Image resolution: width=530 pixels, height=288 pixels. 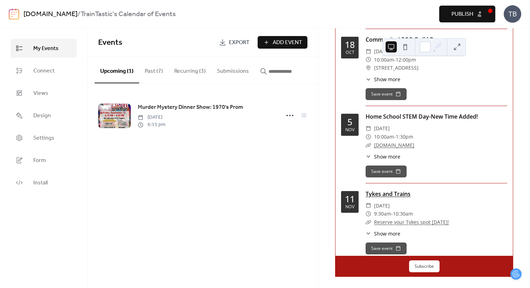 I want to click on img: logo, so click(x=14, y=14).